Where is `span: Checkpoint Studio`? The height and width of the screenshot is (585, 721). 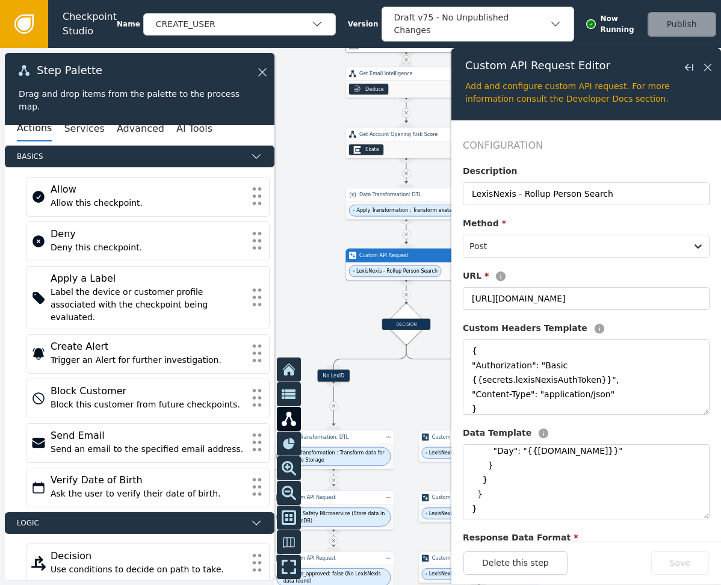
span: Checkpoint Studio is located at coordinates (90, 24).